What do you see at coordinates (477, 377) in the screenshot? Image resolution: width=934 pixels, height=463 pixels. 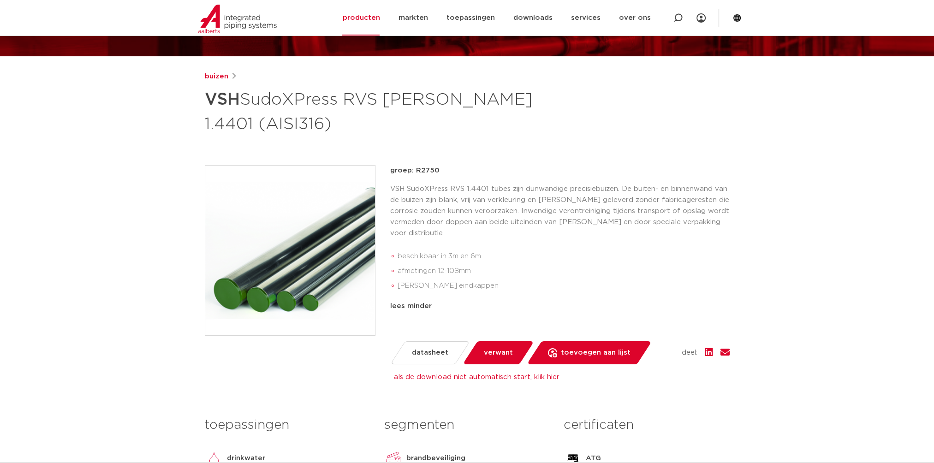 I see `a: als de download niet automatisch start, klik hier` at bounding box center [477, 377].